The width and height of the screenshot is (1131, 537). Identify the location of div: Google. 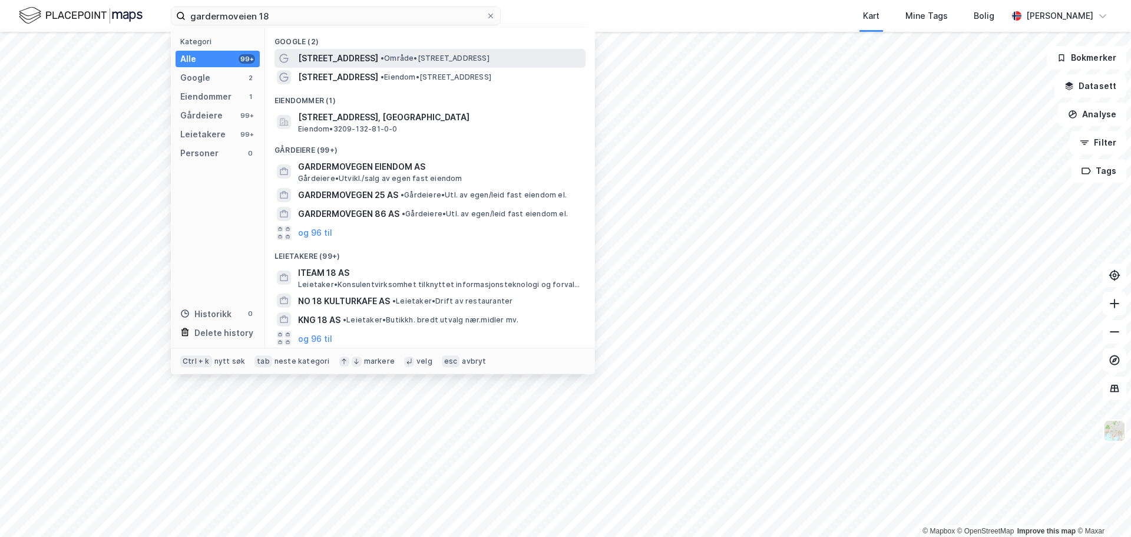
(195, 78).